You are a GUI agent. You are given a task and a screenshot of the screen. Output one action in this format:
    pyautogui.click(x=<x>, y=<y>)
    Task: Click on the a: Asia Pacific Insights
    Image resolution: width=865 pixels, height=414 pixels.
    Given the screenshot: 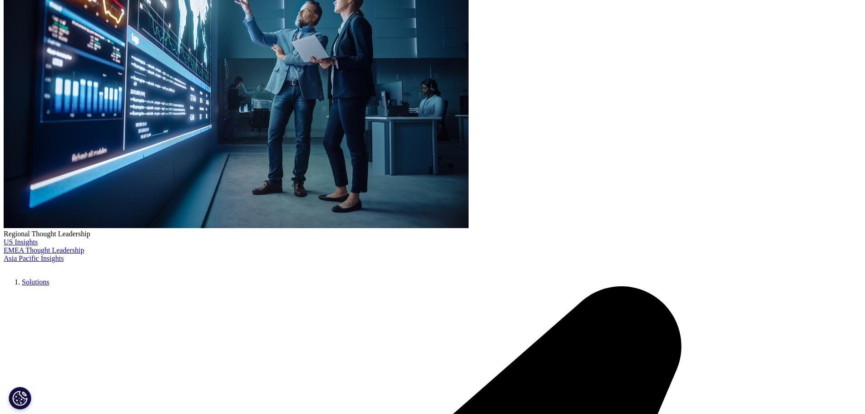 What is the action you would take?
    pyautogui.click(x=34, y=258)
    